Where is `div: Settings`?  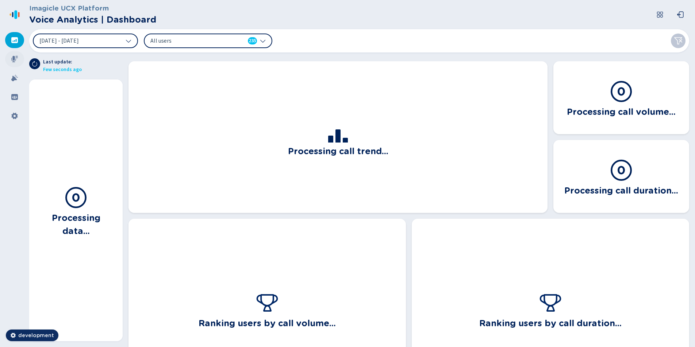
div: Settings is located at coordinates (15, 116).